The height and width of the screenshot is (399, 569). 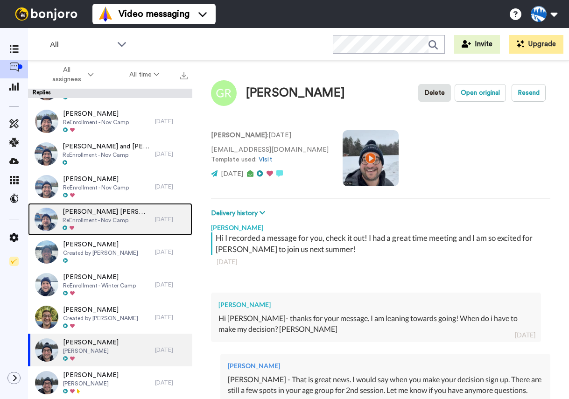 I want to click on div: Hi I recorded a message for you, check it out! I had a great time meeting and I am so excited for..., so click(x=382, y=244).